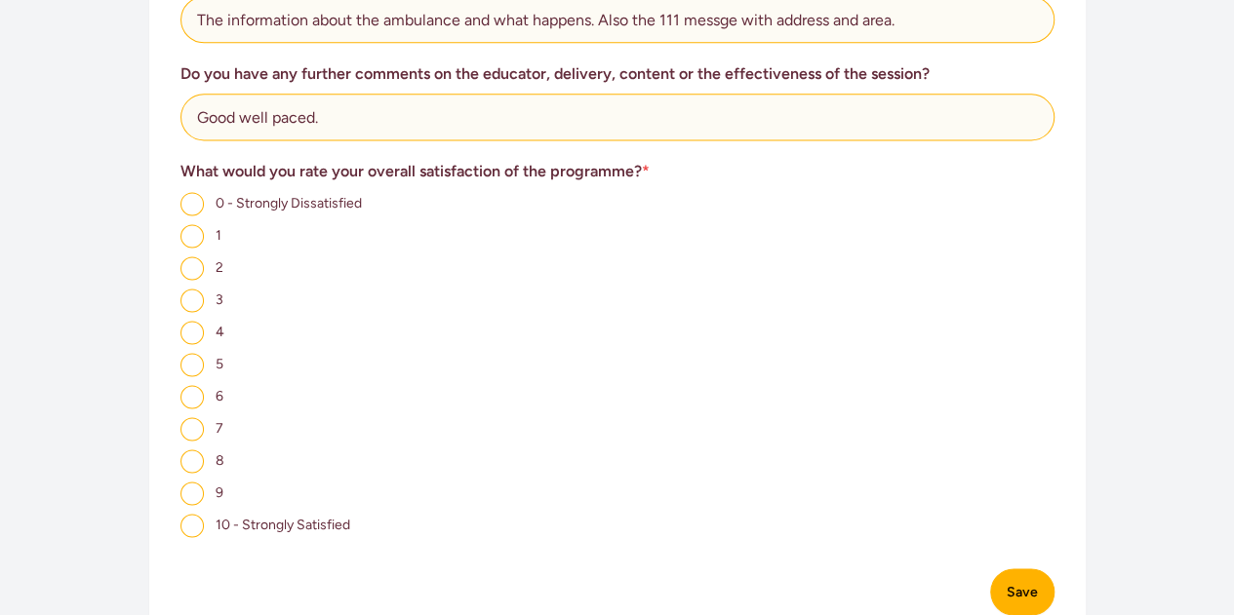 This screenshot has width=1234, height=615. I want to click on span: 8, so click(219, 460).